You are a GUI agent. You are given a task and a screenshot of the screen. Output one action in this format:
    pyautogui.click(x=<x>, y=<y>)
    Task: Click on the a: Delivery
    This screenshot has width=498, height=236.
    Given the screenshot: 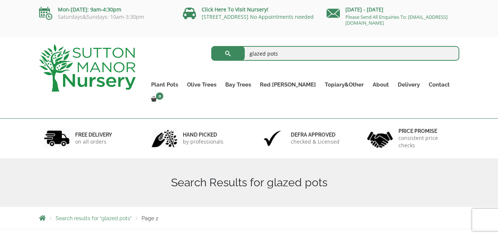 What is the action you would take?
    pyautogui.click(x=409, y=85)
    